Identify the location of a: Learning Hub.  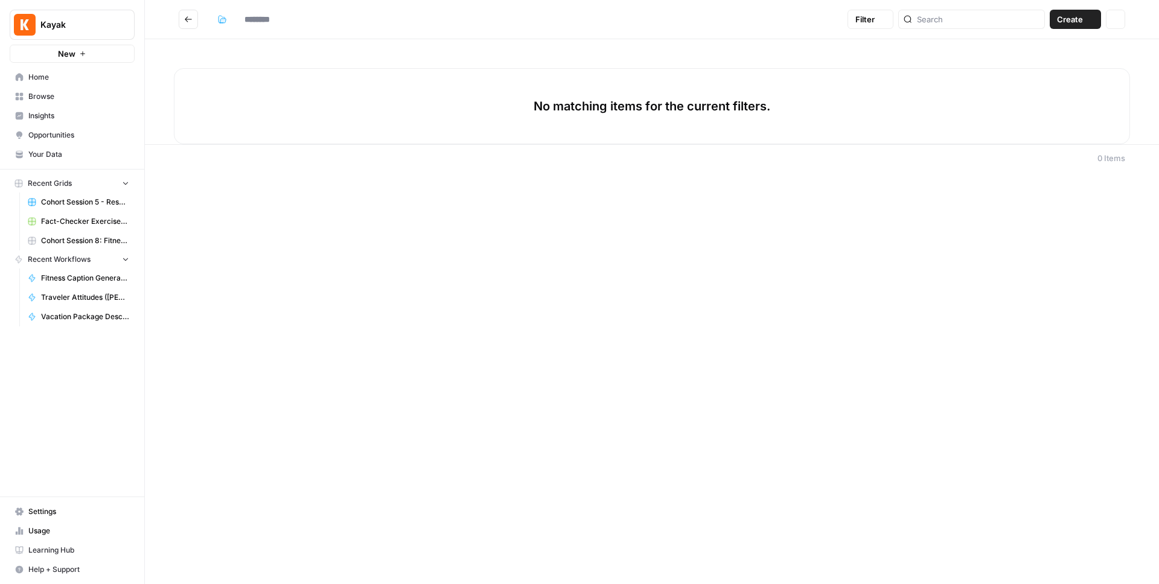
(72, 550).